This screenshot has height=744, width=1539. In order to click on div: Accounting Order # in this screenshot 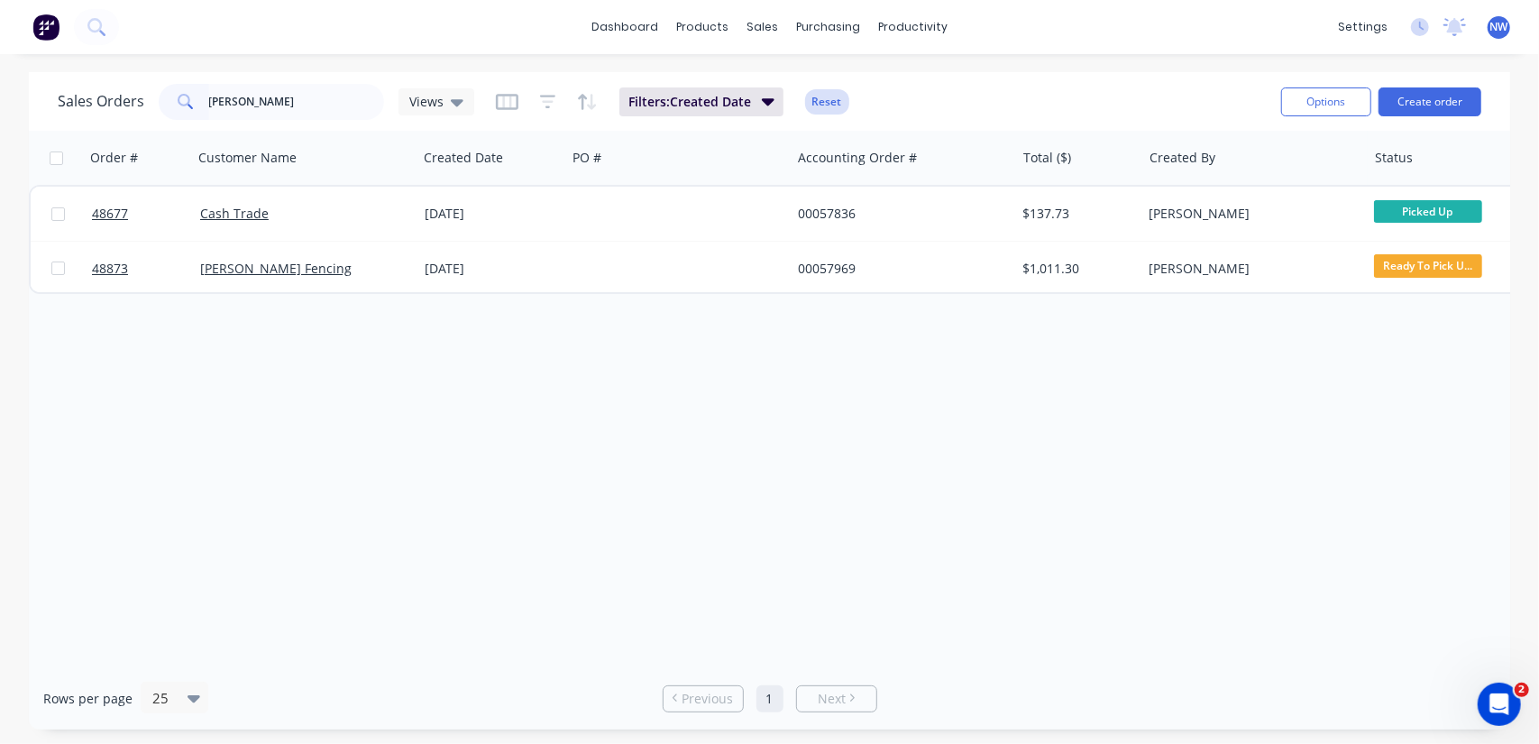, I will do `click(857, 158)`.